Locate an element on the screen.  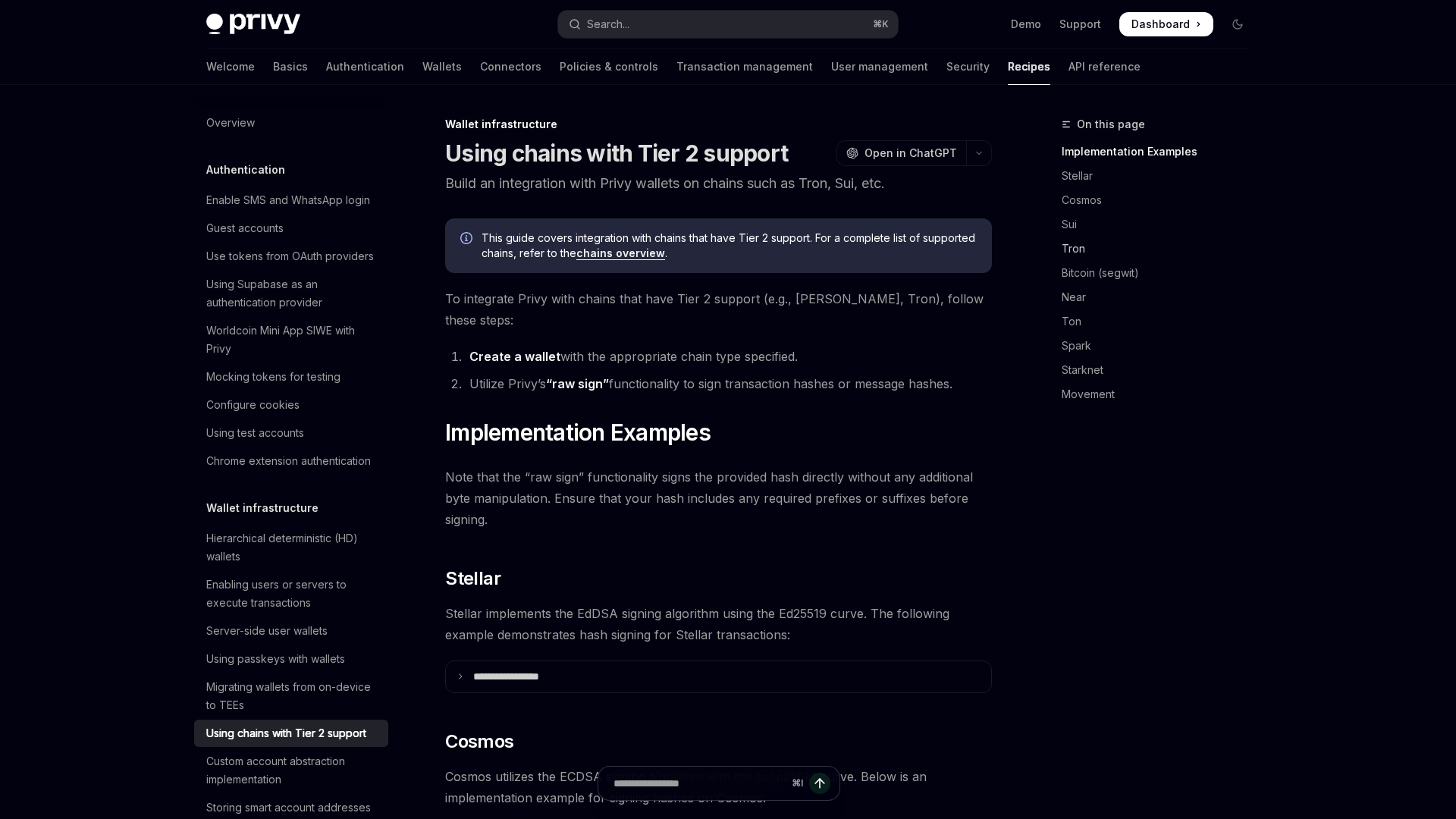
li: Utilize Privy’s functionality to sign transaction hashes or message hashes. is located at coordinates (728, 384).